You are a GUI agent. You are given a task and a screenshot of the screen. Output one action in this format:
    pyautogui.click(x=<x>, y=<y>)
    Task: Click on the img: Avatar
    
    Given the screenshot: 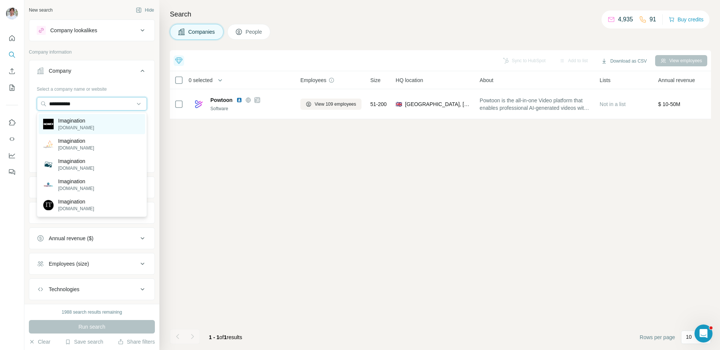 What is the action you would take?
    pyautogui.click(x=12, y=13)
    